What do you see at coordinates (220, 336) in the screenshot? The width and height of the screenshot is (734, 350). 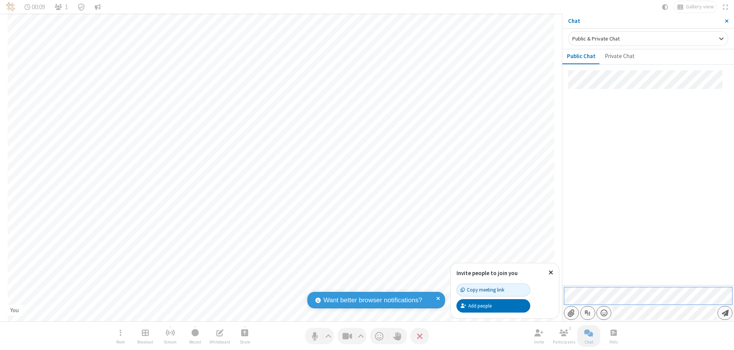 I see `button: Open shared whiteboard` at bounding box center [220, 336].